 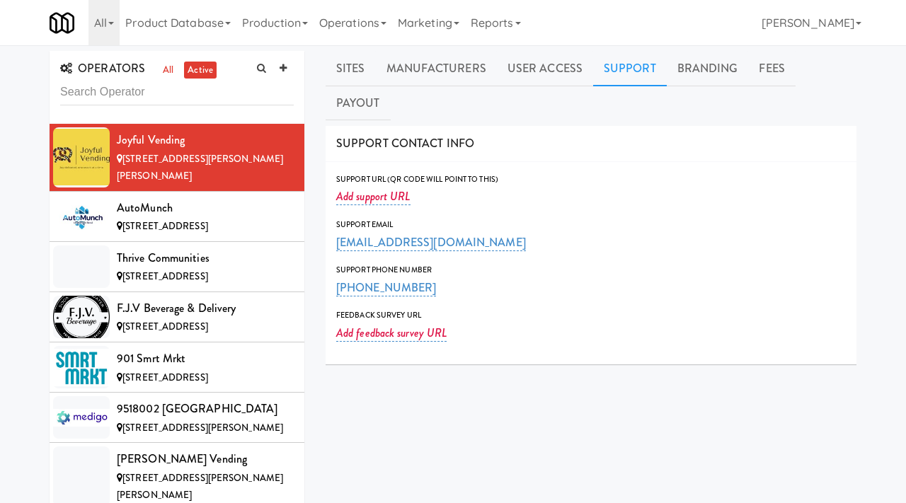 What do you see at coordinates (373, 197) in the screenshot?
I see `a: Add support URL` at bounding box center [373, 197].